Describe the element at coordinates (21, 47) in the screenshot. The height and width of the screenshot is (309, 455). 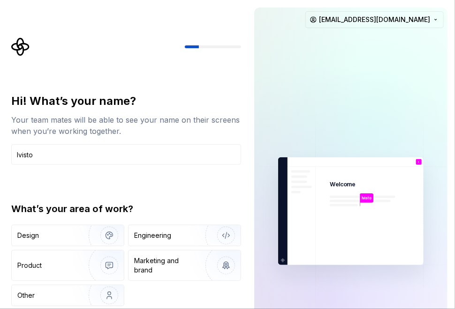
I see `svg: Supernova Logo` at that location.